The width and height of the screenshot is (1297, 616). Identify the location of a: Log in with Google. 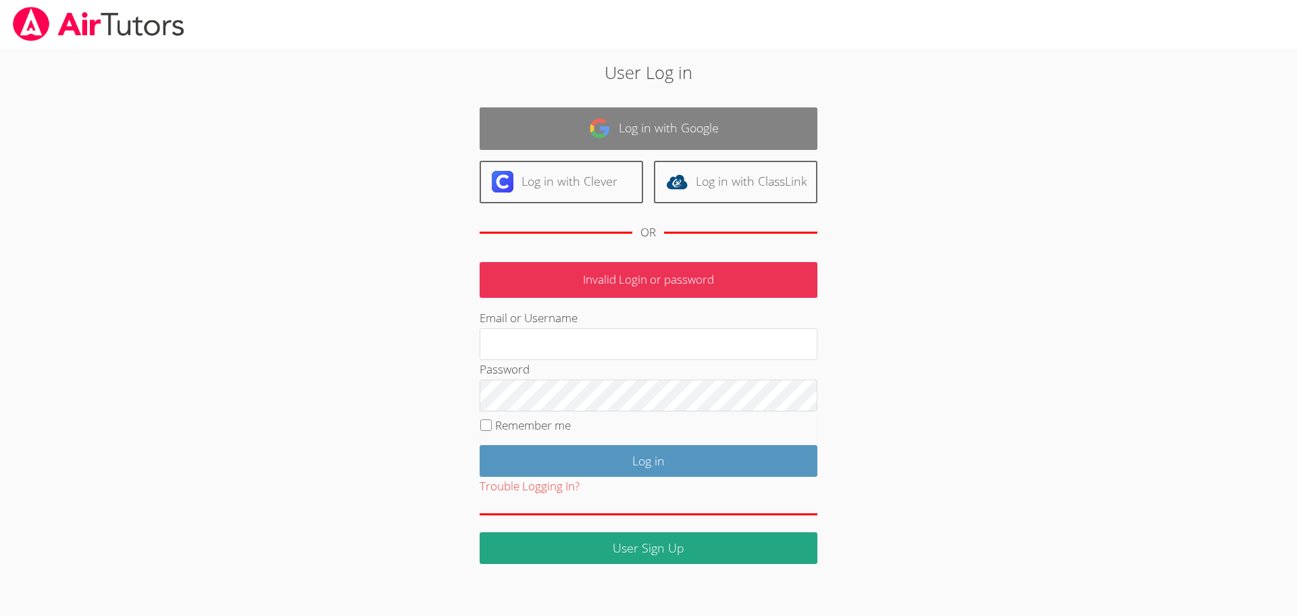
(649, 128).